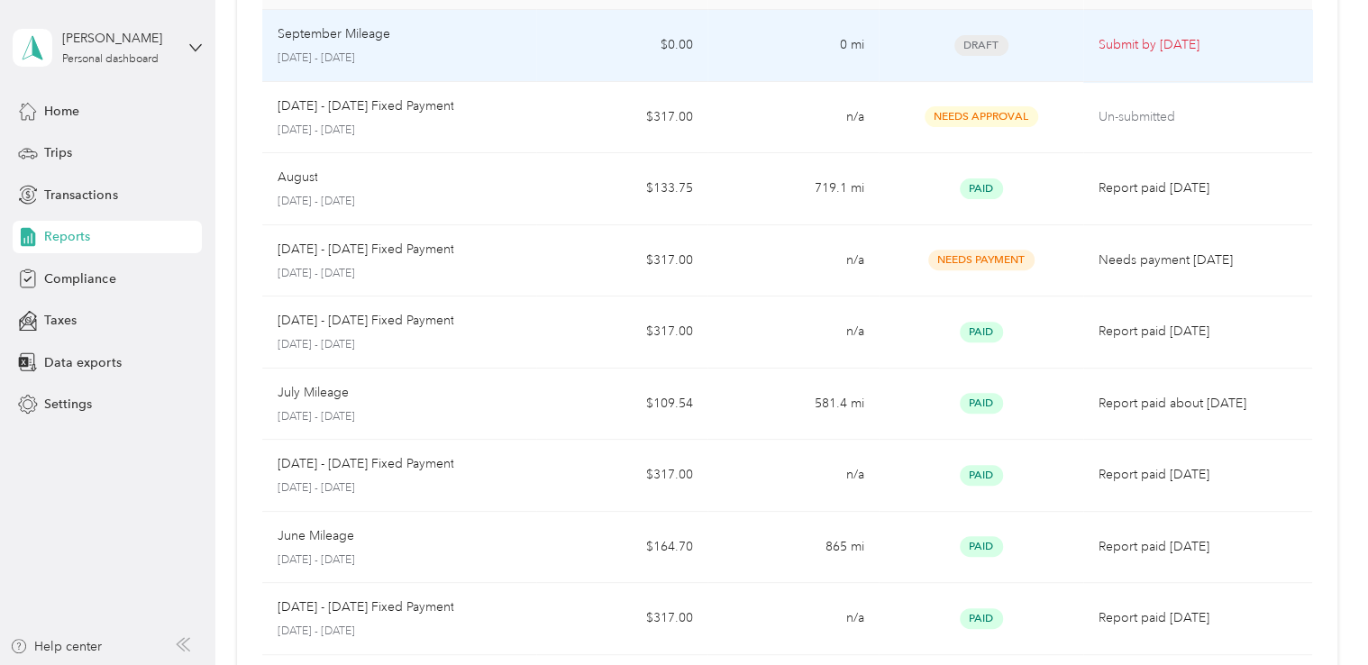 This screenshot has width=1368, height=665. I want to click on td: $133.75, so click(622, 189).